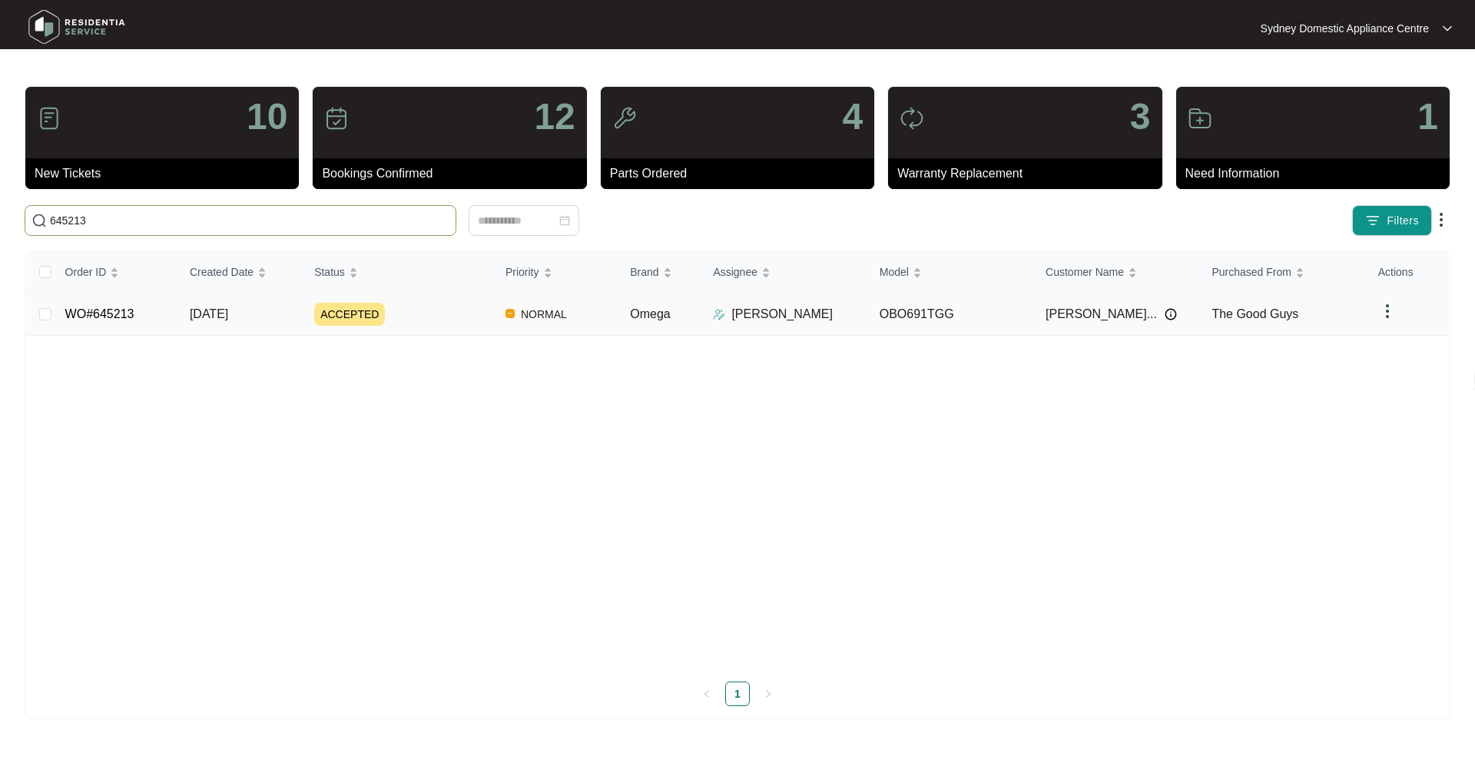 This screenshot has height=763, width=1475. I want to click on span: The Good Guys, so click(1254, 313).